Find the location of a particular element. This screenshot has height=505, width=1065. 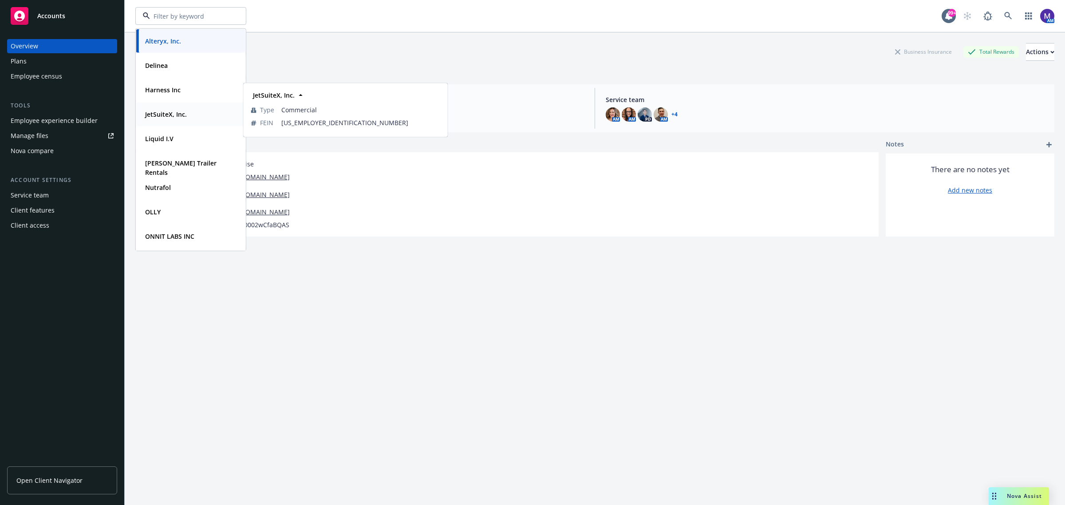

a: Accounts is located at coordinates (62, 16).